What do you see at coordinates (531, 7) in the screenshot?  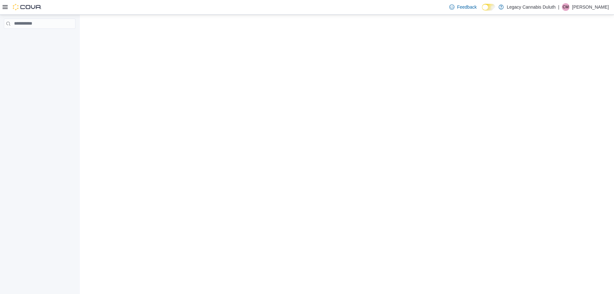 I see `p: Legacy Cannabis Duluth` at bounding box center [531, 7].